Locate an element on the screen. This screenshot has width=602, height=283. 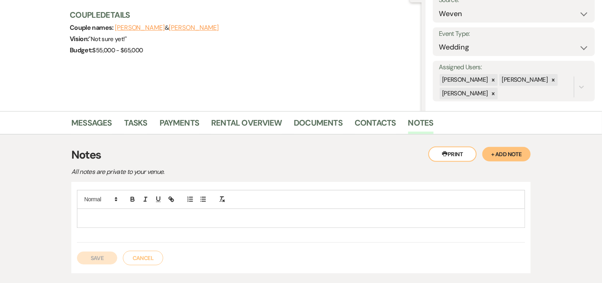
a: Contacts is located at coordinates (375, 125).